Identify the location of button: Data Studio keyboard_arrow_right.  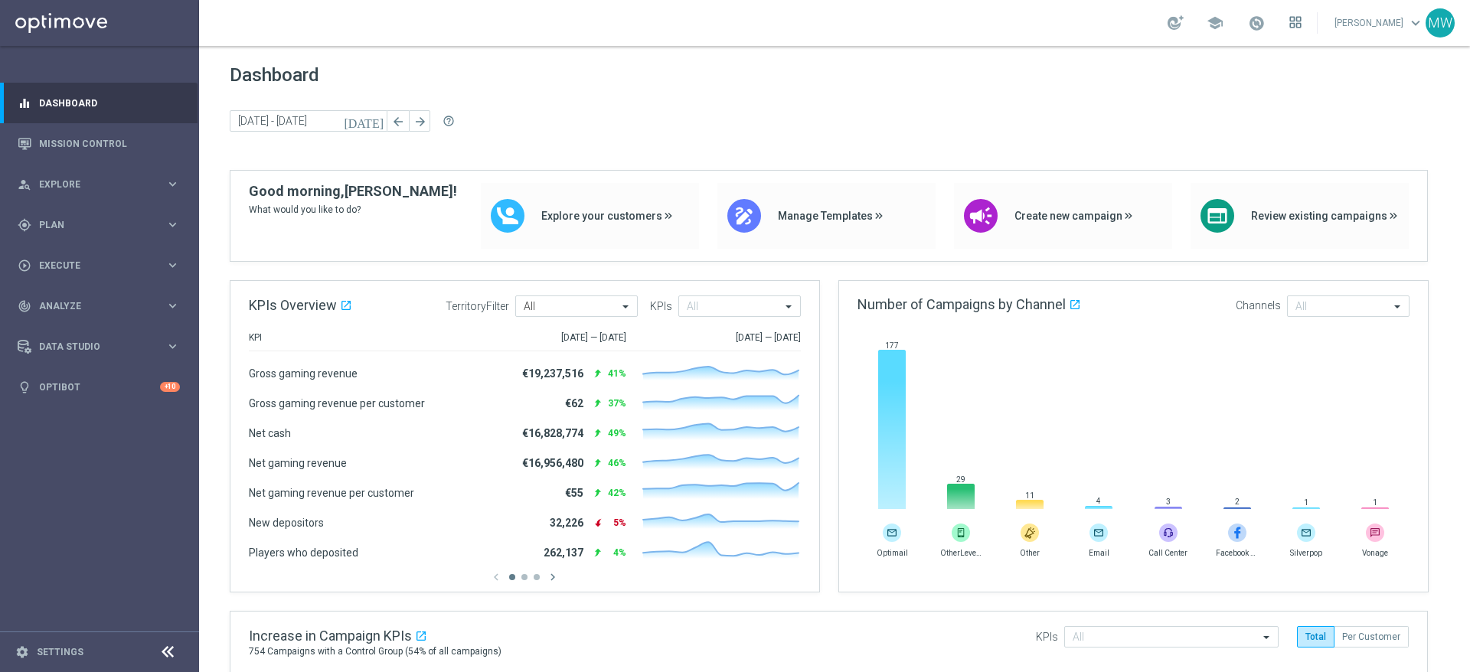
(99, 347).